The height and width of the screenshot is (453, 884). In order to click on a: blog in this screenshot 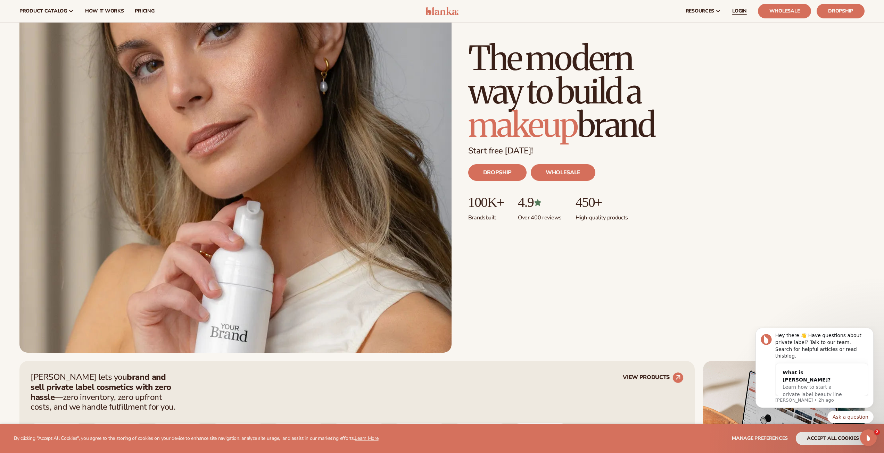, I will do `click(44, 30)`.